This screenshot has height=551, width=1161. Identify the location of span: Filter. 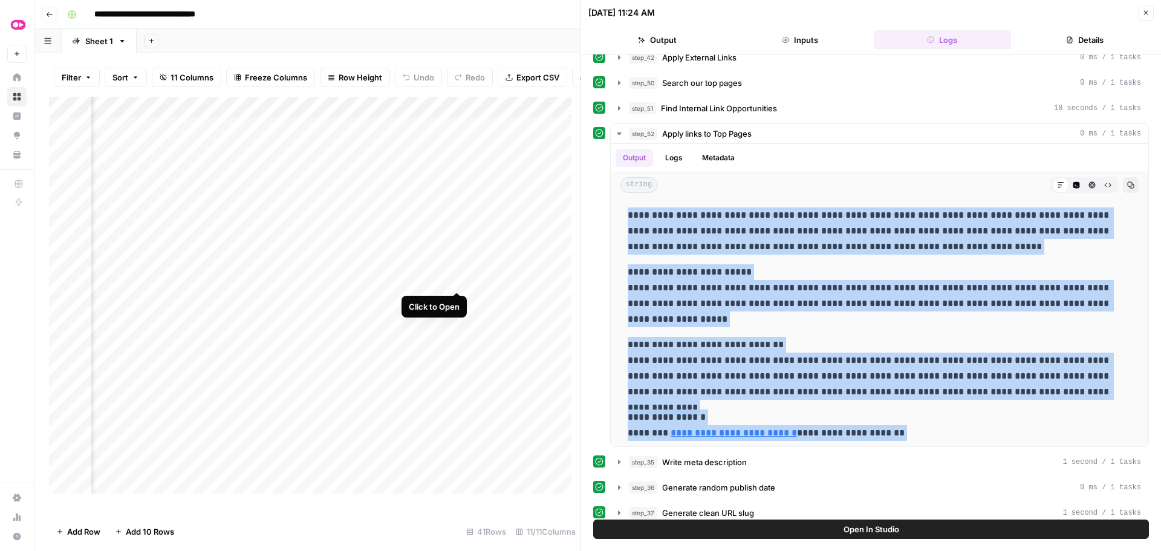
(71, 77).